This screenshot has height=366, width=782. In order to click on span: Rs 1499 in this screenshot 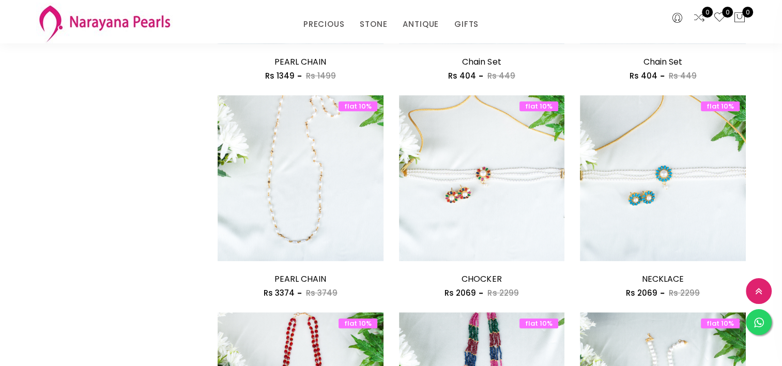, I will do `click(321, 75)`.